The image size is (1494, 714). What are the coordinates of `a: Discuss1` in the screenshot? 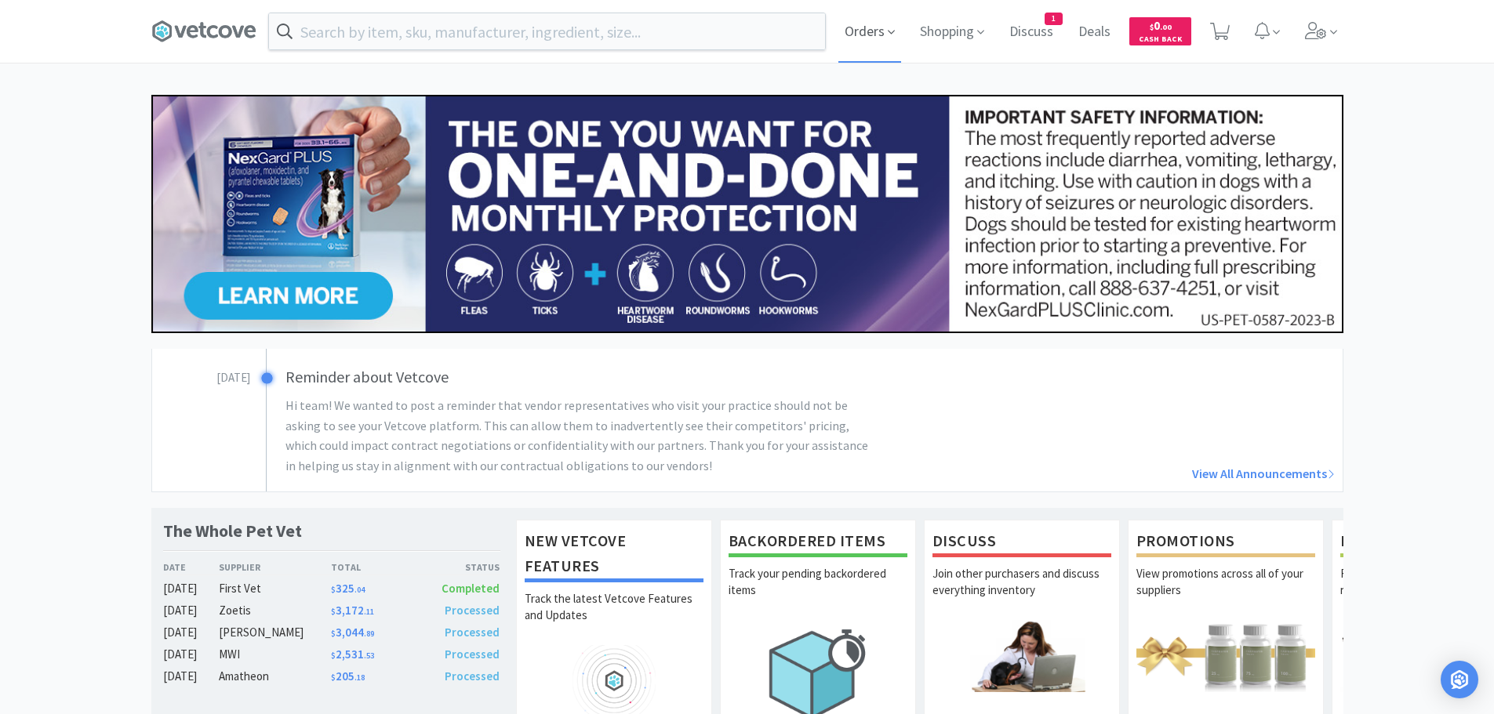 It's located at (1031, 32).